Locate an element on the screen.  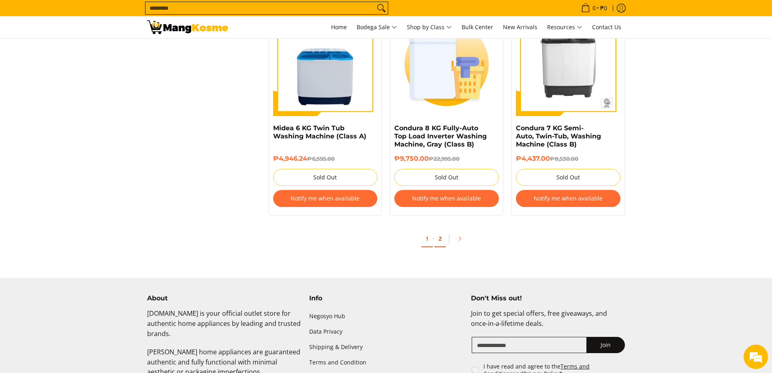
a: Home is located at coordinates (339, 27).